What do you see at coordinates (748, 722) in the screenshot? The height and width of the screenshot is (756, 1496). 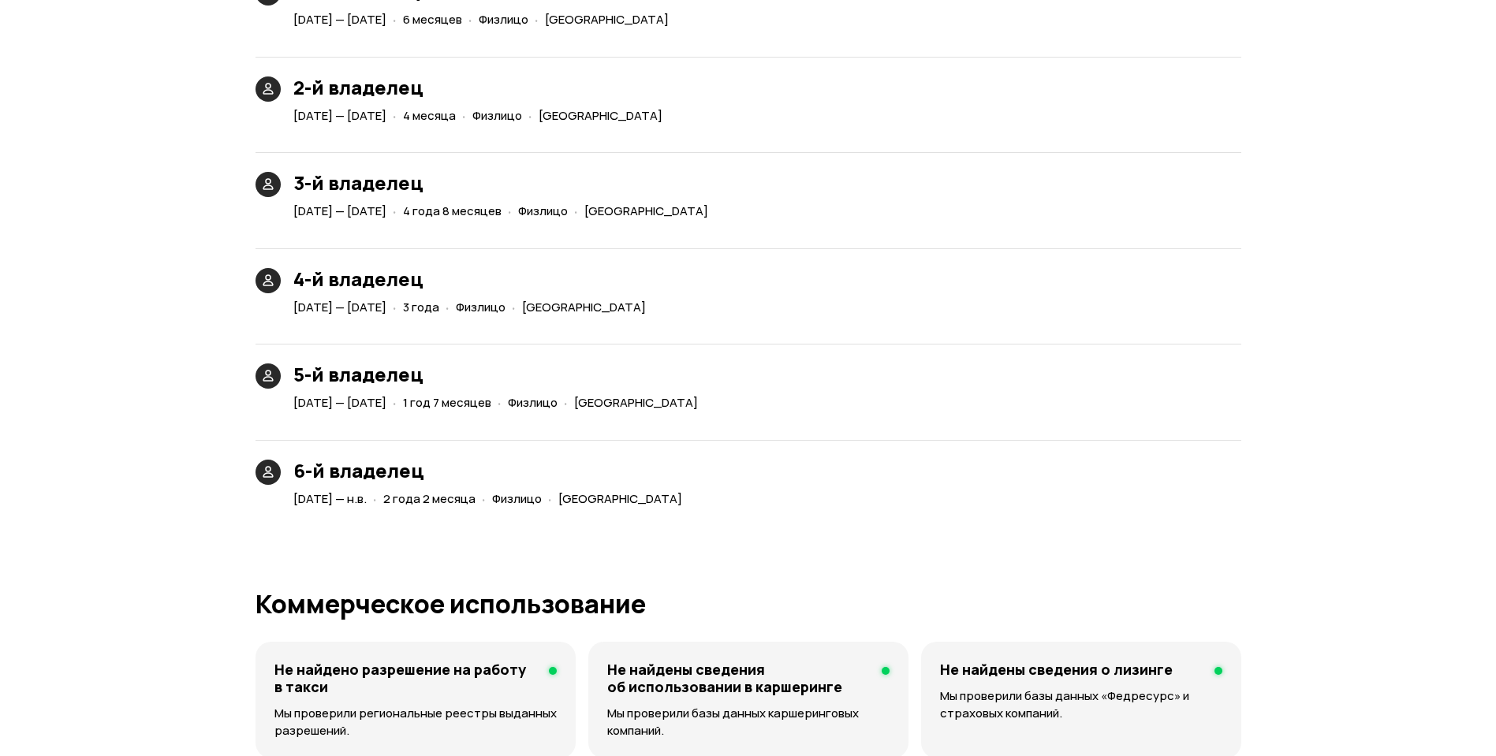 I see `p: Мы проверили базы данных каршеринговых компаний.` at bounding box center [748, 722].